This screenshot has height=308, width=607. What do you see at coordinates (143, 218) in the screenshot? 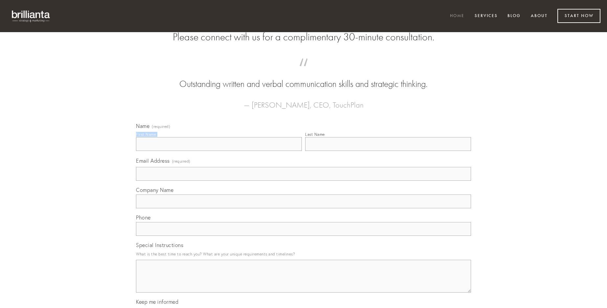
I see `span: Phone` at bounding box center [143, 218].